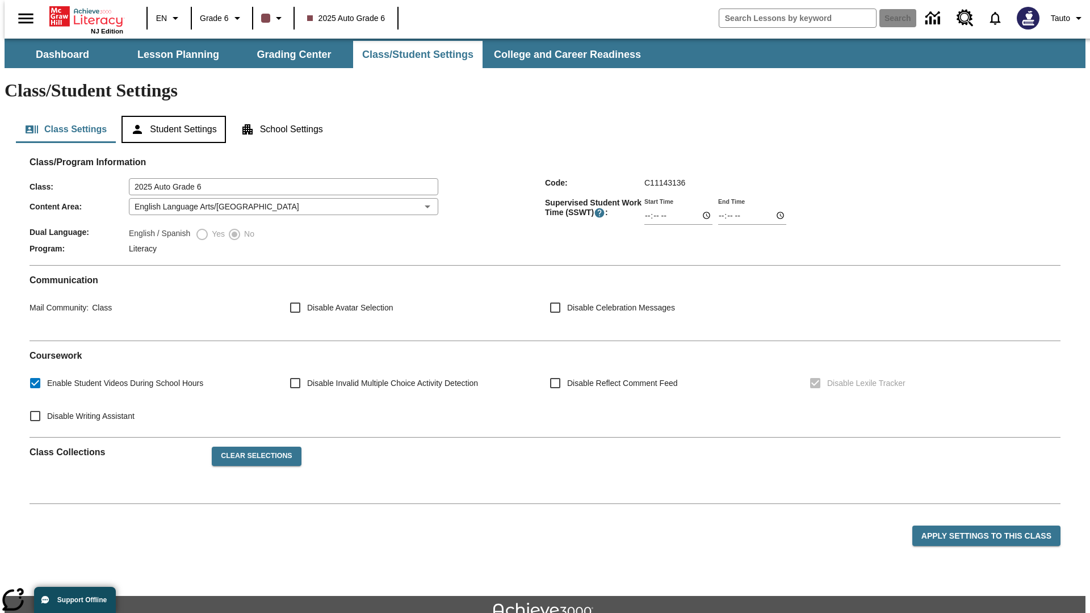 The height and width of the screenshot is (613, 1090). Describe the element at coordinates (731, 201) in the screenshot. I see `label: End Time` at that location.